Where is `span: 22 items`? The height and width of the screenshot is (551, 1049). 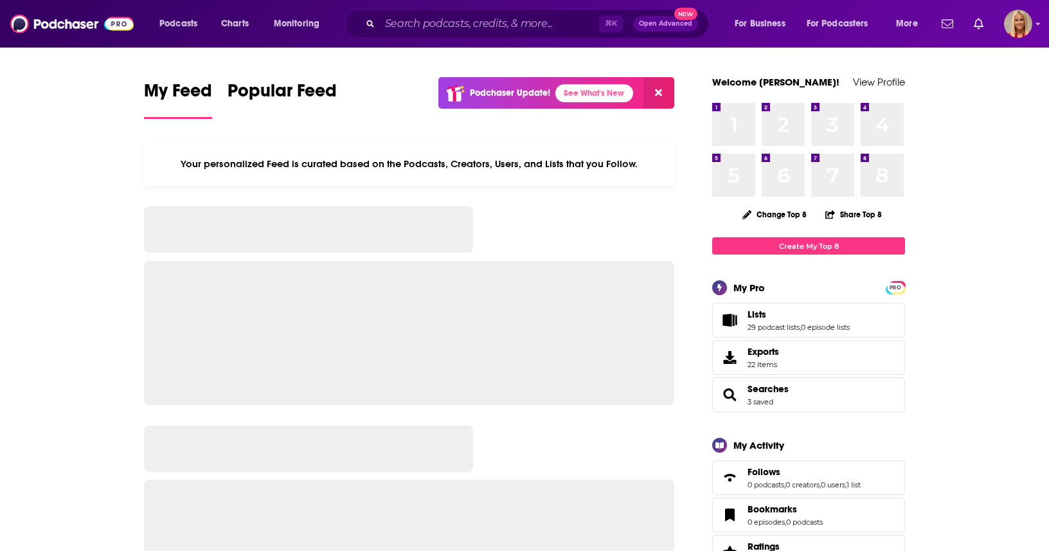 span: 22 items is located at coordinates (763, 364).